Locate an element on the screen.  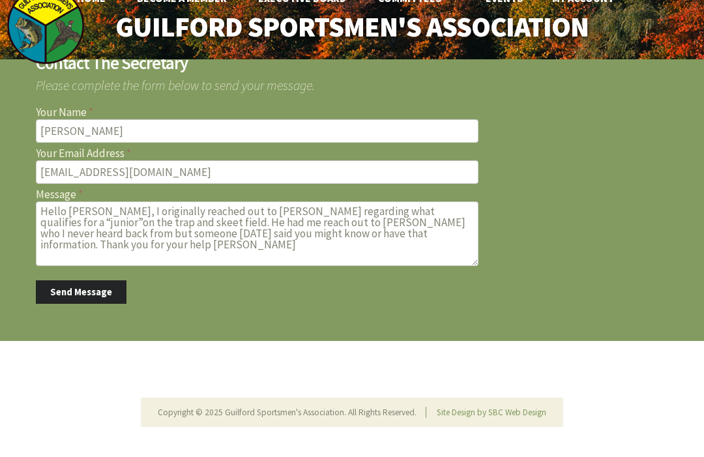
a: Site Design by SBC Web Design is located at coordinates (492, 413).